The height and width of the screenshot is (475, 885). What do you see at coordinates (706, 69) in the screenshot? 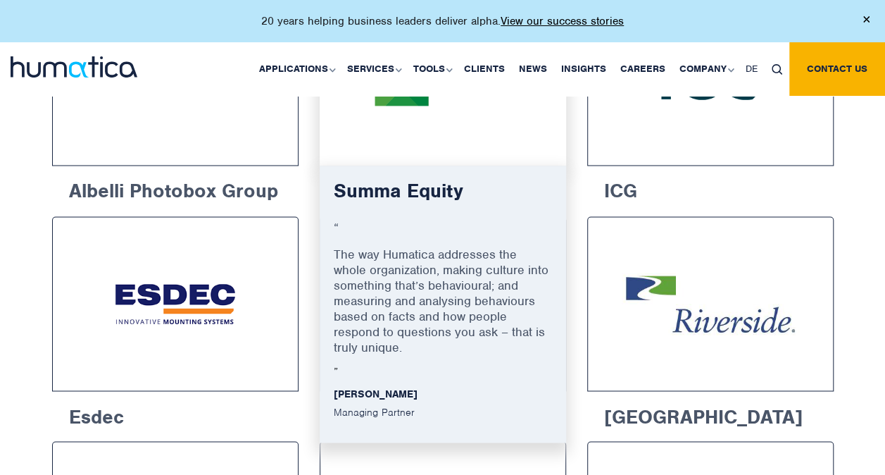
I see `a: Company` at bounding box center [706, 69].